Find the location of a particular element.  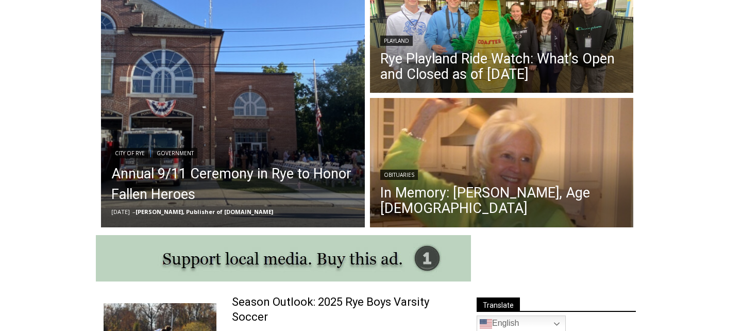

a: Obituaries is located at coordinates (399, 175).